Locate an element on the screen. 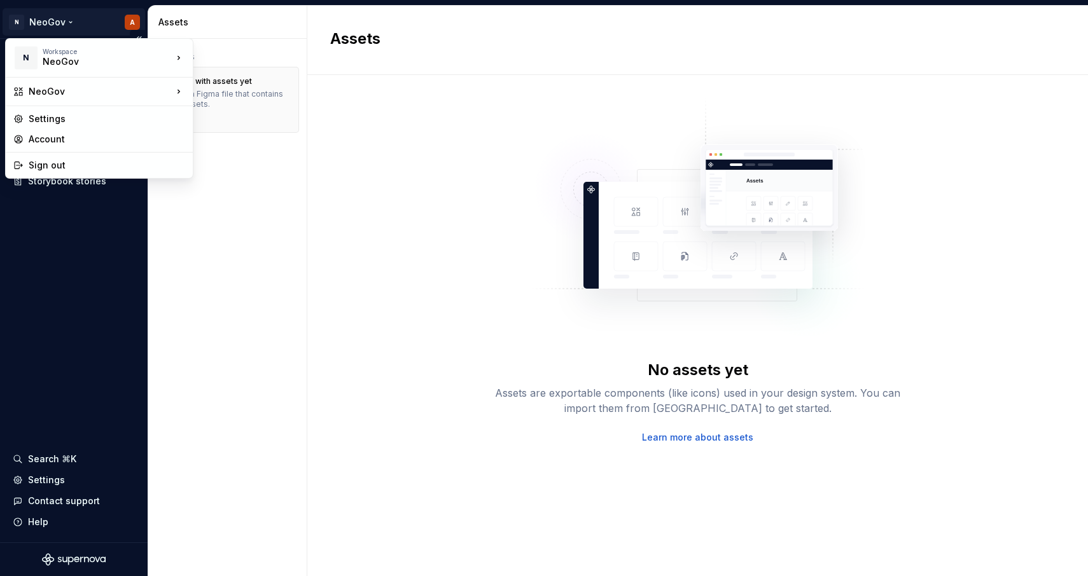  div: Workspace is located at coordinates (108, 52).